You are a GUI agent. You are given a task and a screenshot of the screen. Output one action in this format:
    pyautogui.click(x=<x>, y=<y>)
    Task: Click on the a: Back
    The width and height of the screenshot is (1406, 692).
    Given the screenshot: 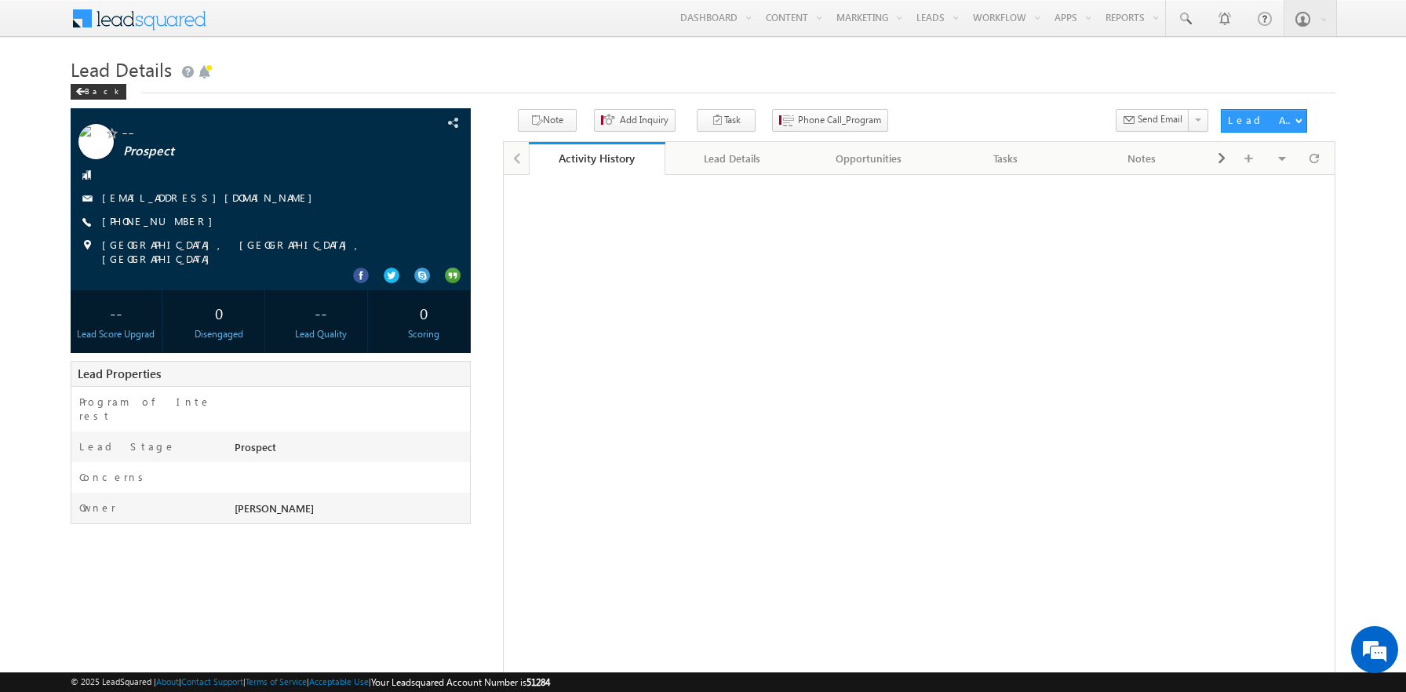 What is the action you would take?
    pyautogui.click(x=102, y=89)
    